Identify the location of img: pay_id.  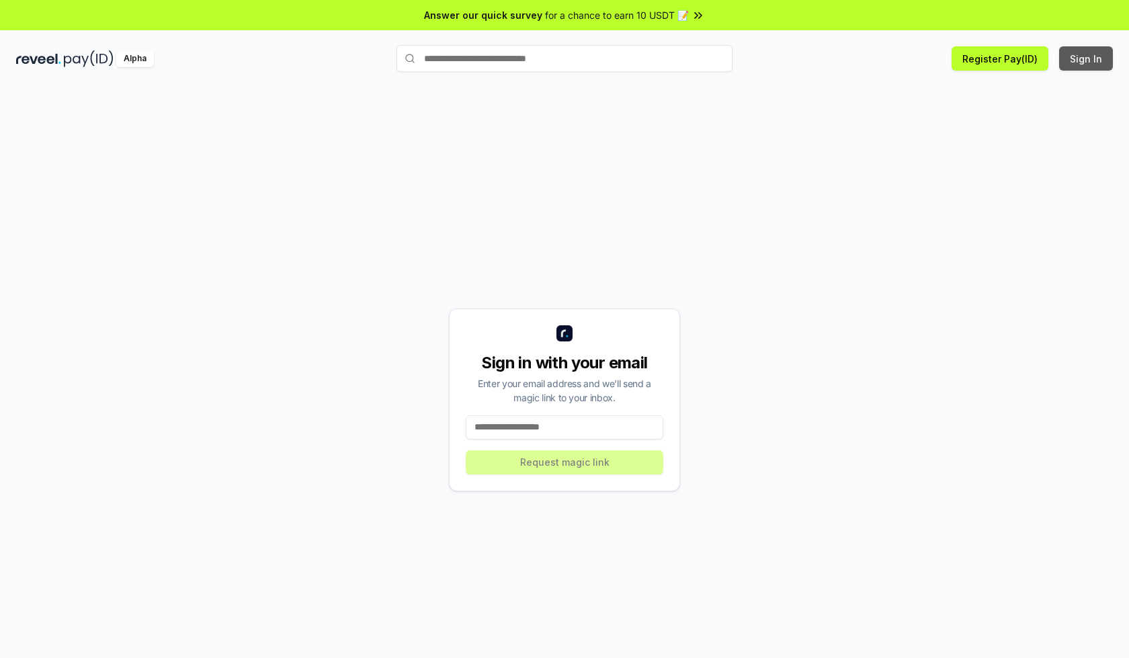
(89, 58).